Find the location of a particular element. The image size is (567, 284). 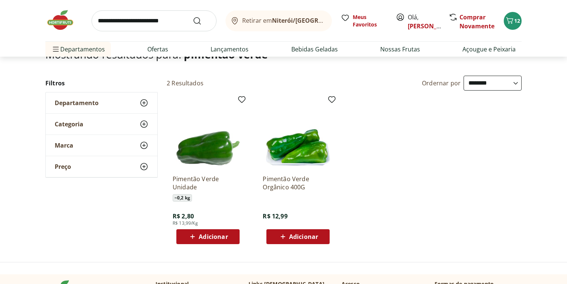

a: Pimentão Verde Unidade is located at coordinates (208, 183).